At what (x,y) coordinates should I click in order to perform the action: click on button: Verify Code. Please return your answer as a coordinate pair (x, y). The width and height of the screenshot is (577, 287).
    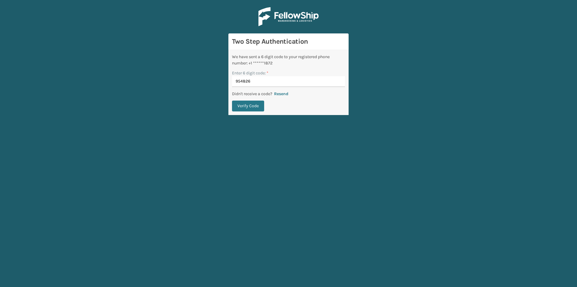
    Looking at the image, I should click on (248, 106).